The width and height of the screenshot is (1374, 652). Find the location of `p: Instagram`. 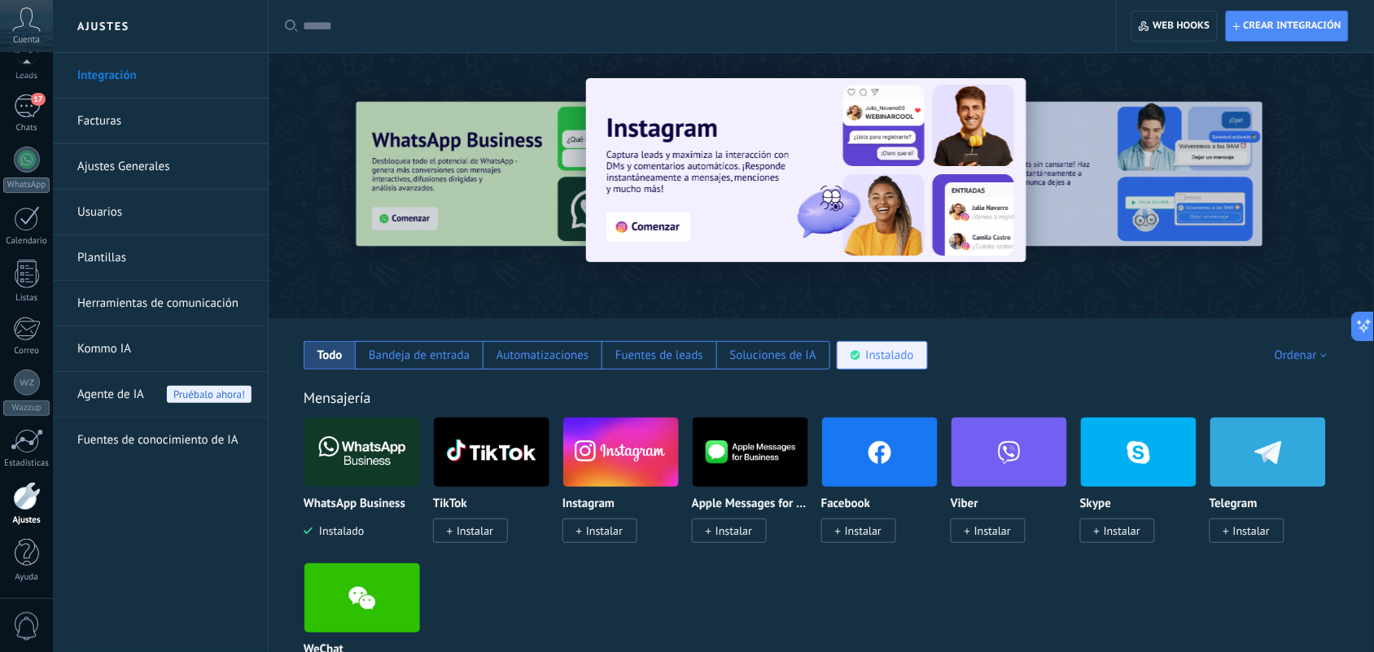

p: Instagram is located at coordinates (588, 504).